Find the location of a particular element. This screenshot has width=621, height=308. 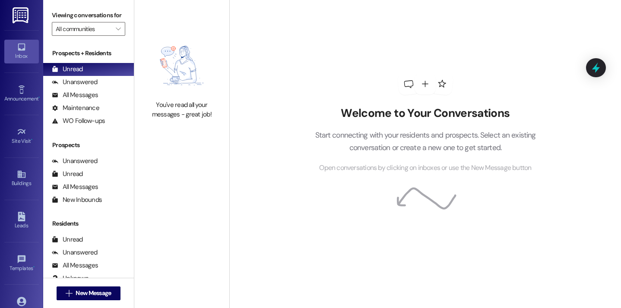

div: New Inbounds is located at coordinates (77, 200).